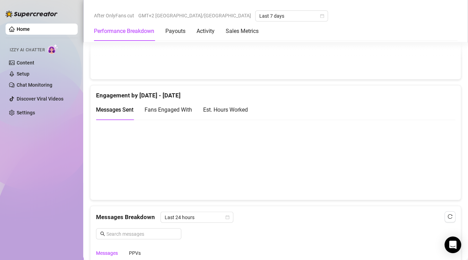 This screenshot has width=468, height=260. I want to click on div: Activity, so click(206, 31).